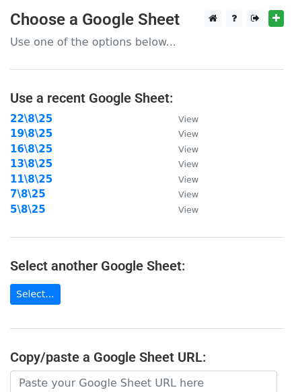  What do you see at coordinates (28, 210) in the screenshot?
I see `strong: 5\8\25` at bounding box center [28, 210].